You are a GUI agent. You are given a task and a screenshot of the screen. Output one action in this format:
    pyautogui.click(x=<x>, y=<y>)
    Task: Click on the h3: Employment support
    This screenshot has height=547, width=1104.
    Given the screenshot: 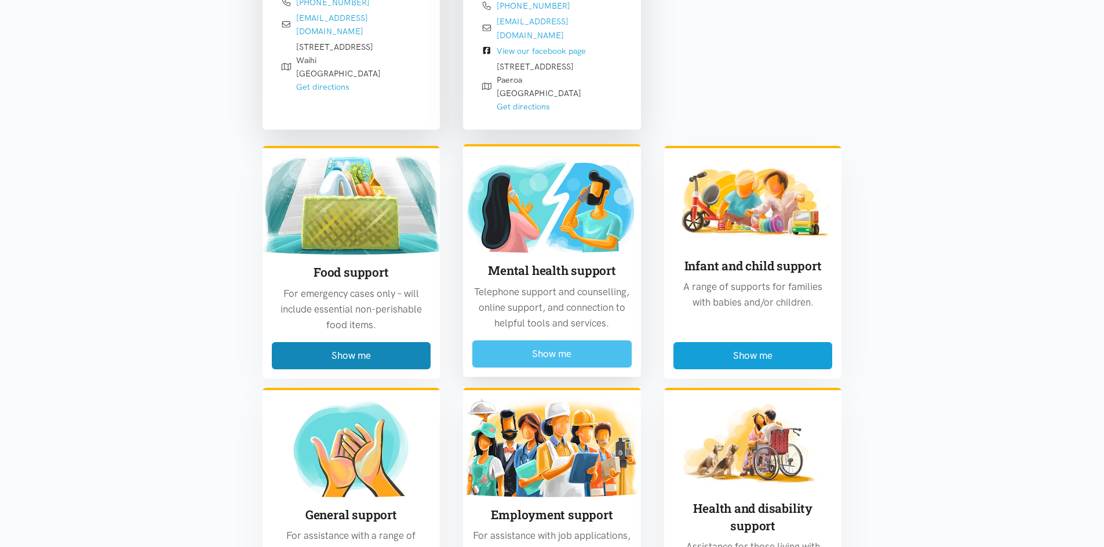 What is the action you would take?
    pyautogui.click(x=551, y=515)
    